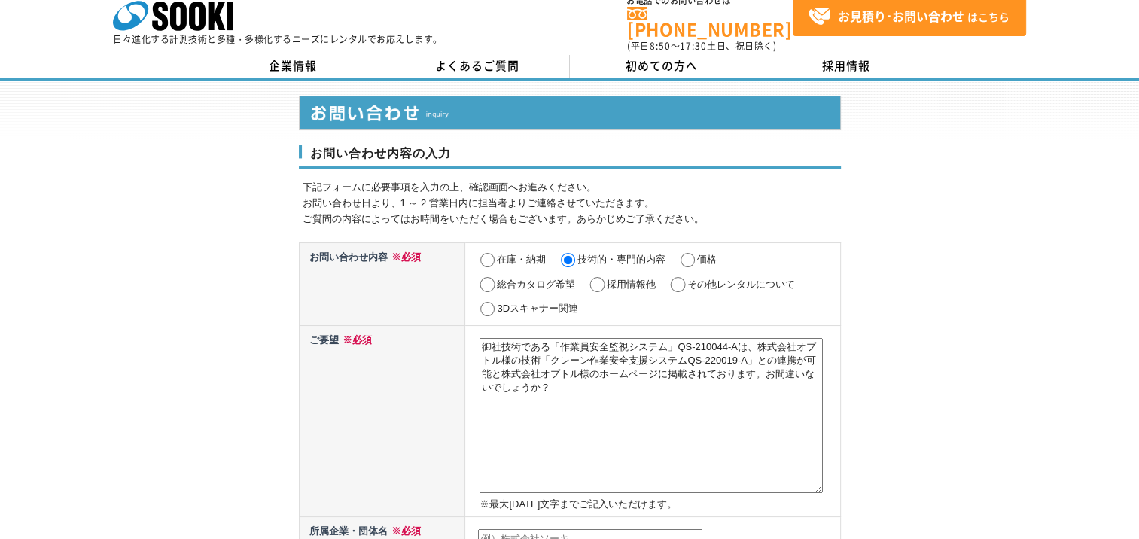 Image resolution: width=1139 pixels, height=539 pixels. I want to click on strong: お見積り･お問い合わせ, so click(901, 16).